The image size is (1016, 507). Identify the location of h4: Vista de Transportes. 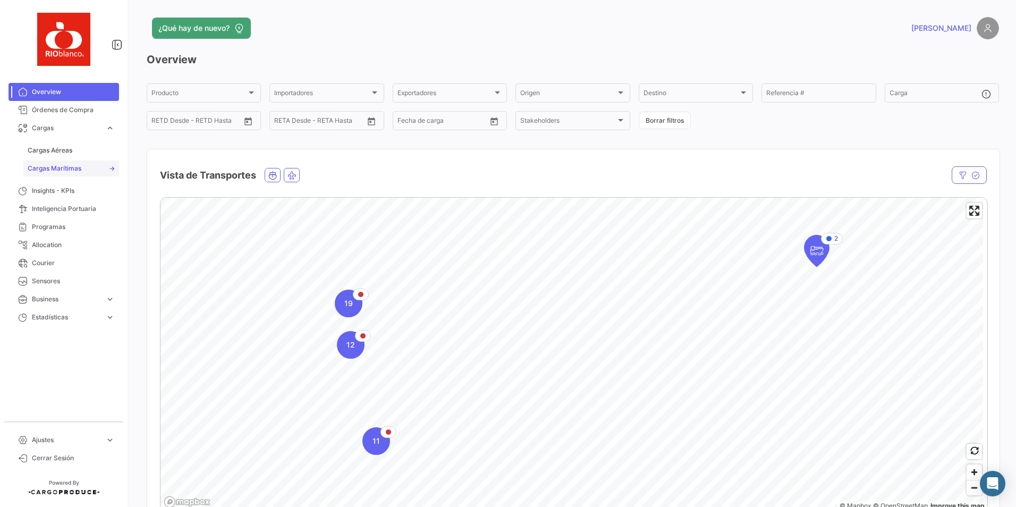
(208, 175).